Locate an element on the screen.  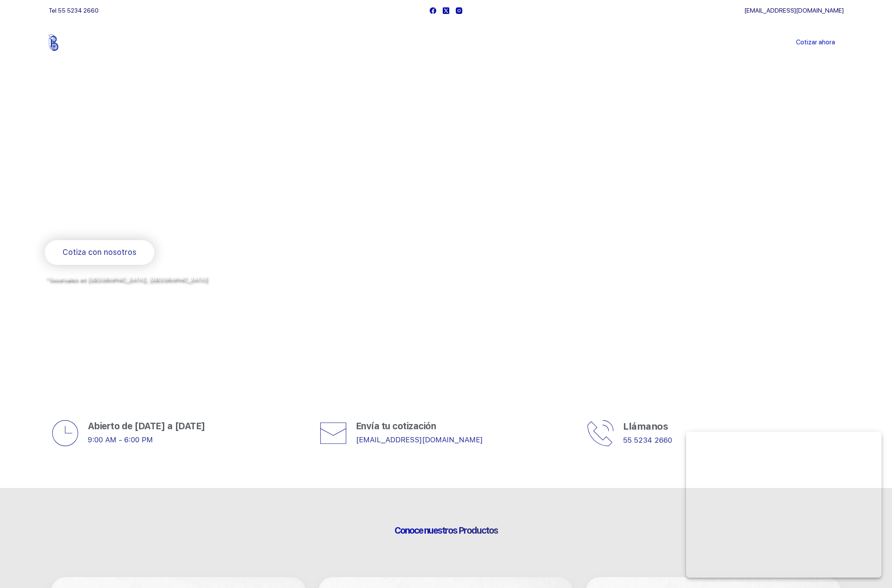
img: Balerytodo is located at coordinates (76, 43).